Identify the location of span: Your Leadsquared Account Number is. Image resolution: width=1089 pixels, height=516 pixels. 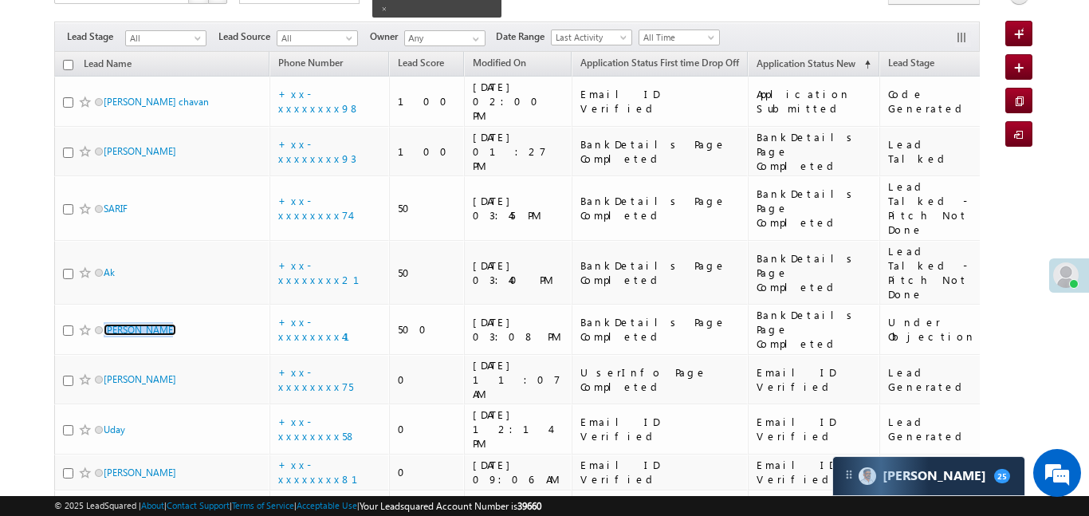
(450, 505).